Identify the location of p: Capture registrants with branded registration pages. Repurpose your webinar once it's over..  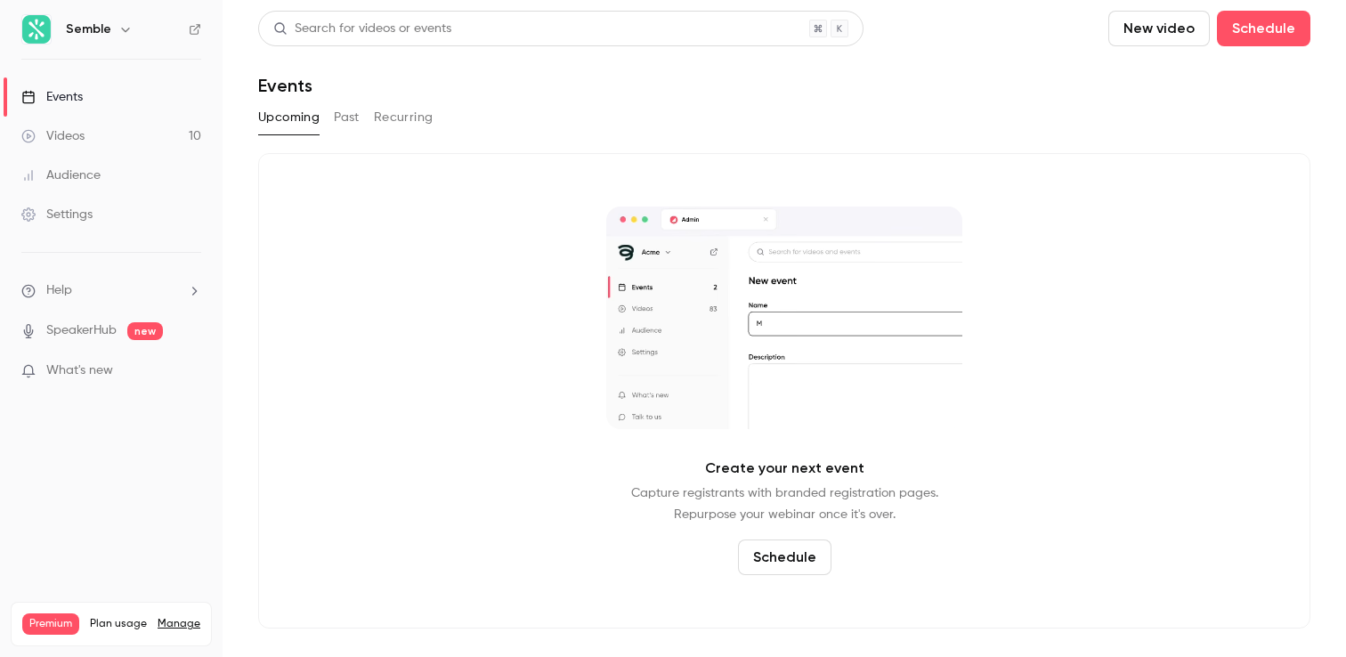
(784, 504).